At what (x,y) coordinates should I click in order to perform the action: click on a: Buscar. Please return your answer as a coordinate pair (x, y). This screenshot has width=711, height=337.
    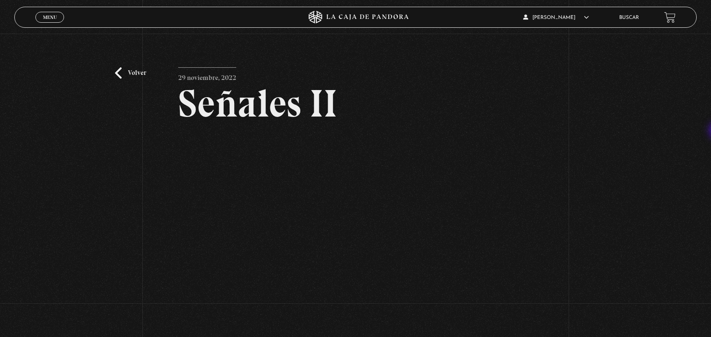
    Looking at the image, I should click on (629, 18).